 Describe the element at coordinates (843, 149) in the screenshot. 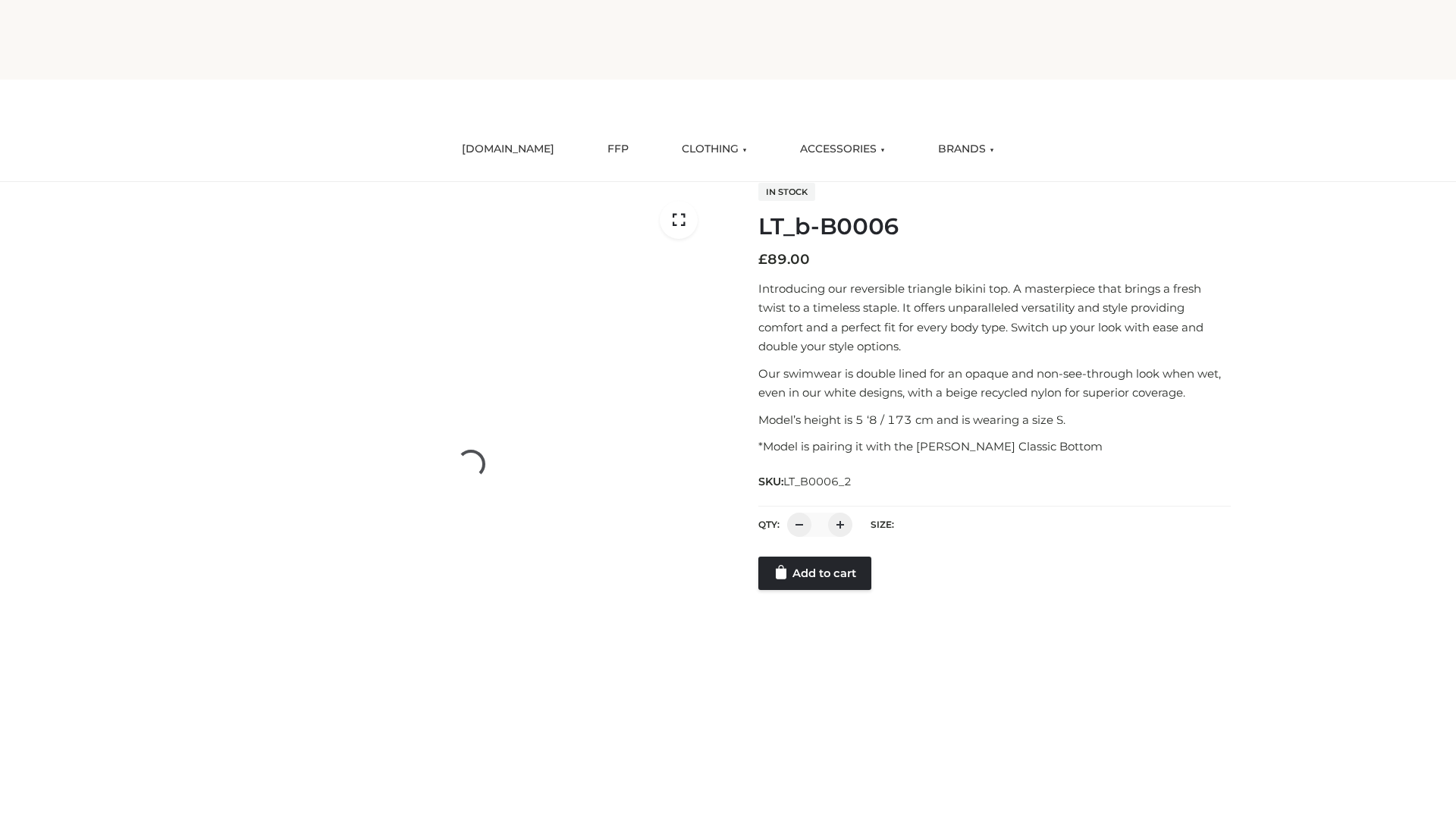

I see `a: ACCESSORIES` at that location.